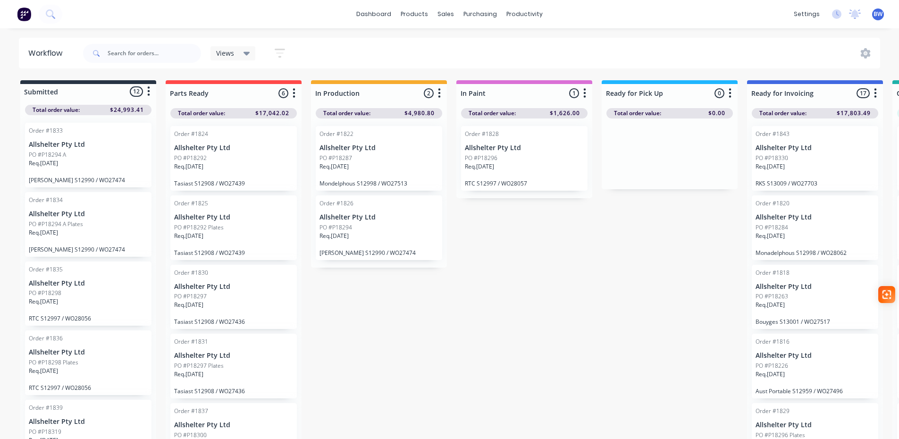  Describe the element at coordinates (199, 366) in the screenshot. I see `p: PO #P18297 Plates` at that location.